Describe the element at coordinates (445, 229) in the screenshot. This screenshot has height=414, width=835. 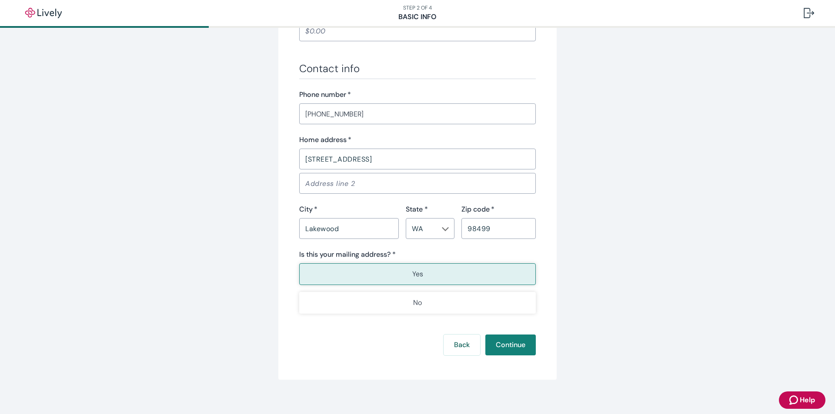
I see `button: Open` at that location.